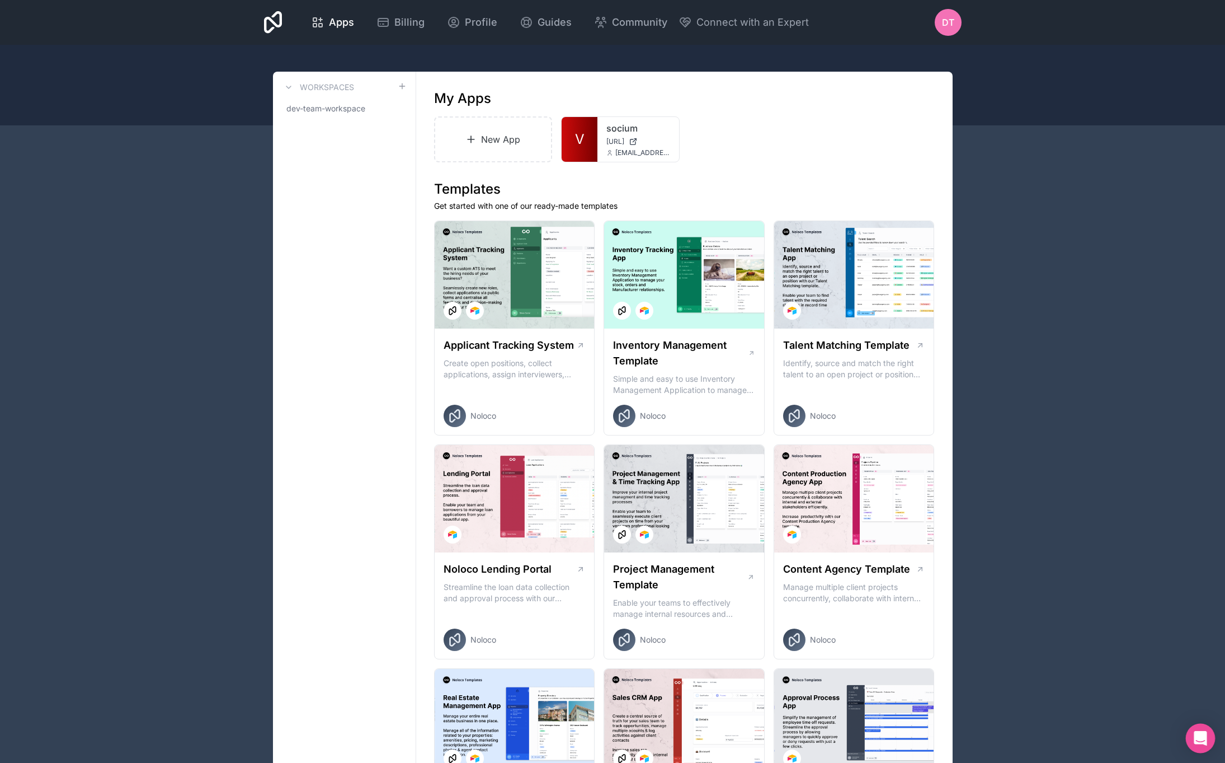 The image size is (1225, 763). Describe the element at coordinates (472, 22) in the screenshot. I see `a: Profile` at that location.